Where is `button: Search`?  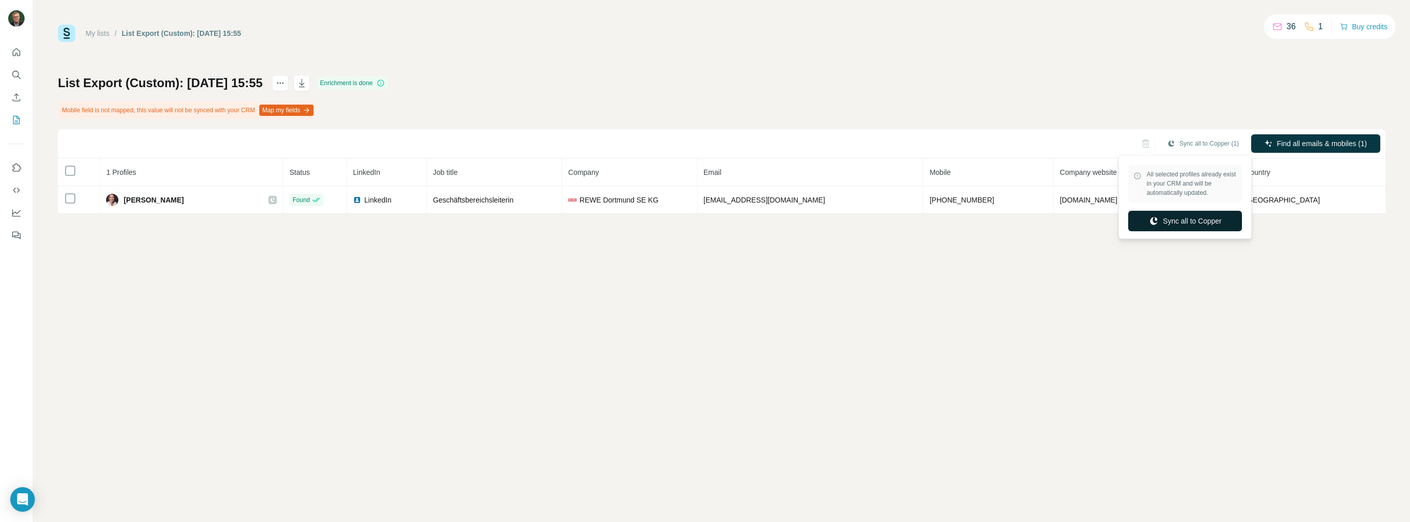 button: Search is located at coordinates (16, 75).